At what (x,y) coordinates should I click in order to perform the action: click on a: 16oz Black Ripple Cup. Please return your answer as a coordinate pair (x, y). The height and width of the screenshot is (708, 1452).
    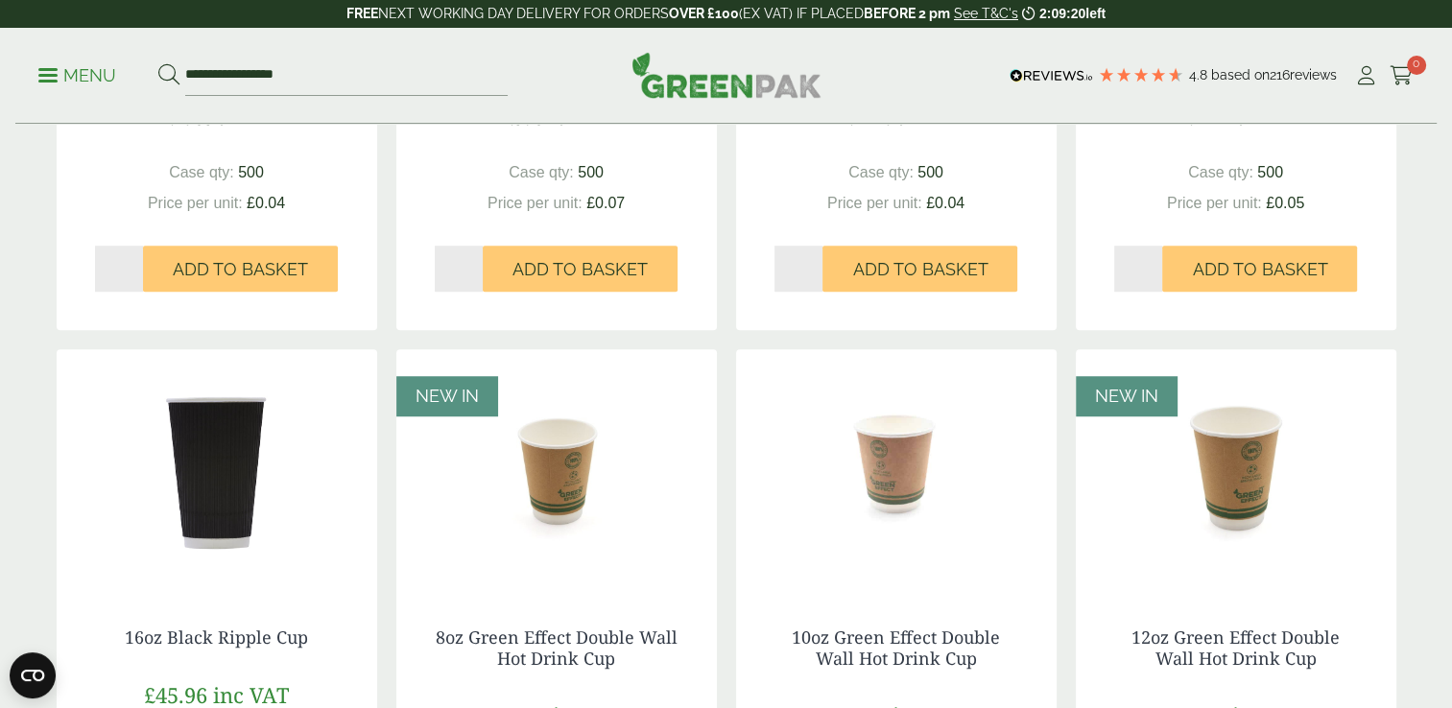
    Looking at the image, I should click on (216, 637).